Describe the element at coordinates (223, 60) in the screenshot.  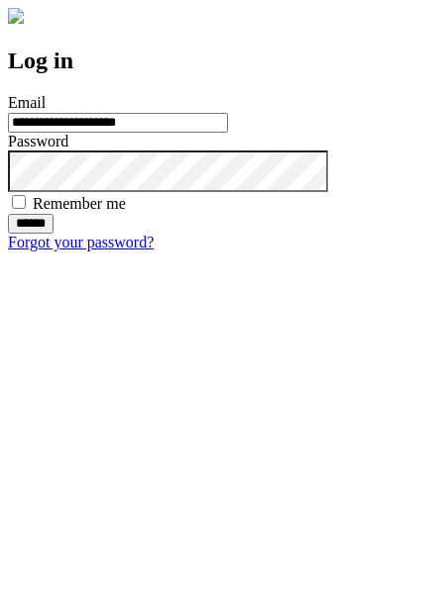
I see `h2: Log in` at that location.